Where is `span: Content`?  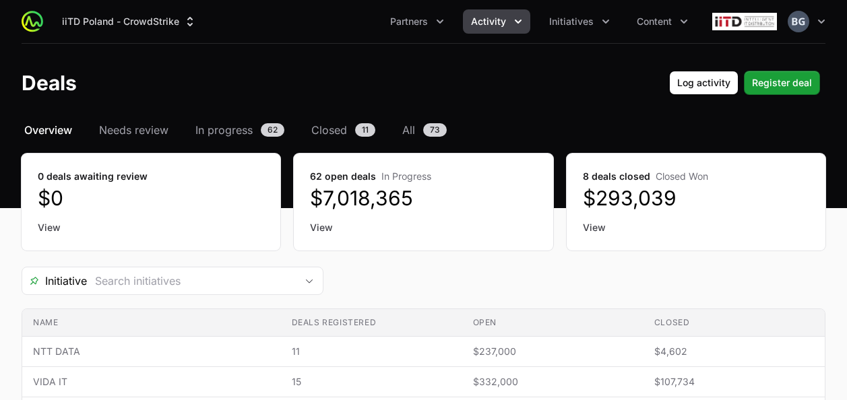 span: Content is located at coordinates (654, 22).